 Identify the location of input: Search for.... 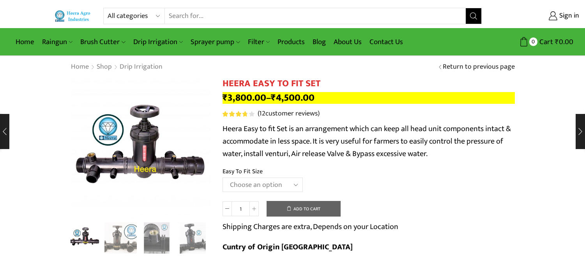
(315, 16).